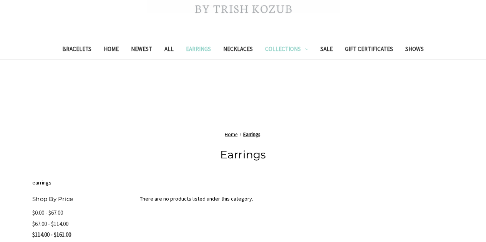  Describe the element at coordinates (82, 235) in the screenshot. I see `a: $114.00 - $161.00` at that location.